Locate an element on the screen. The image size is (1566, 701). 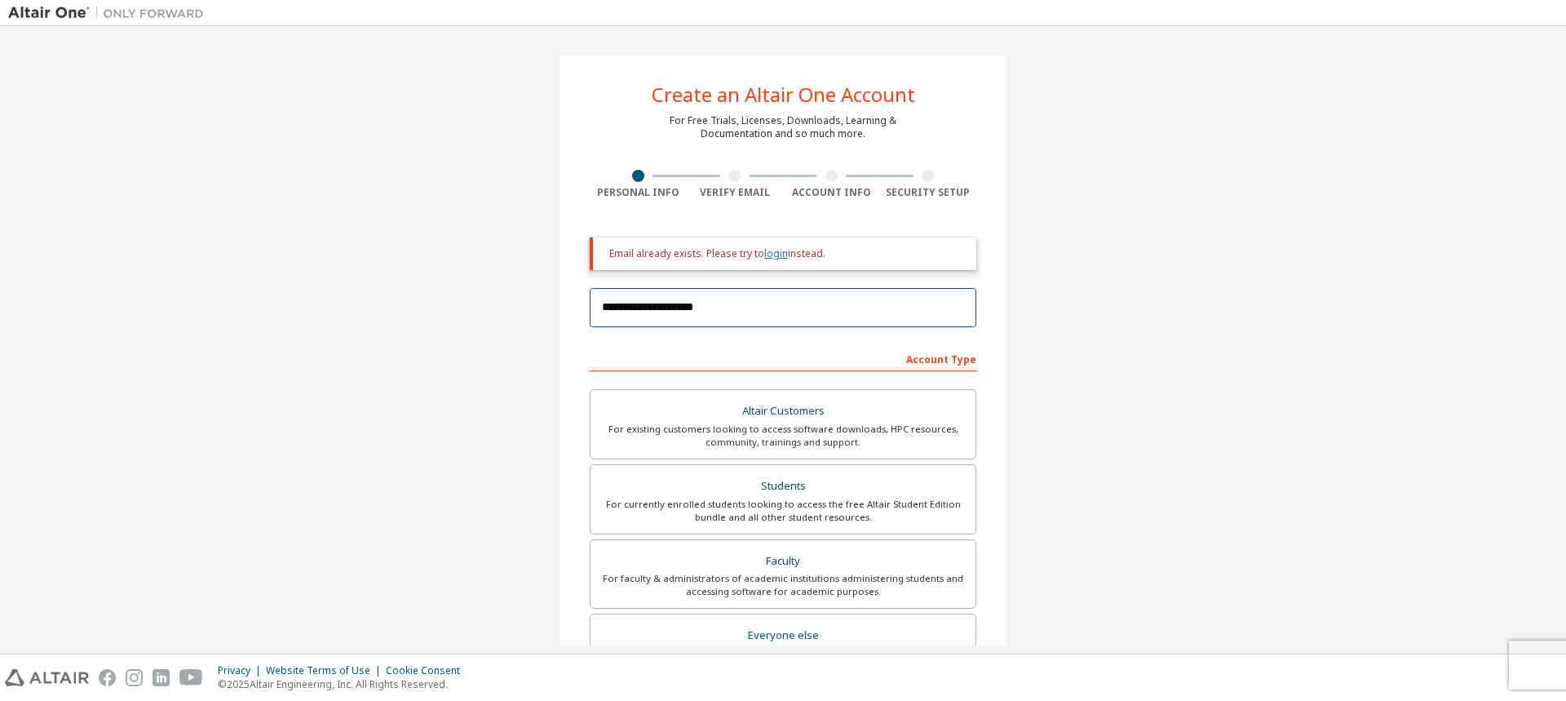
img: Altair One is located at coordinates (110, 13).